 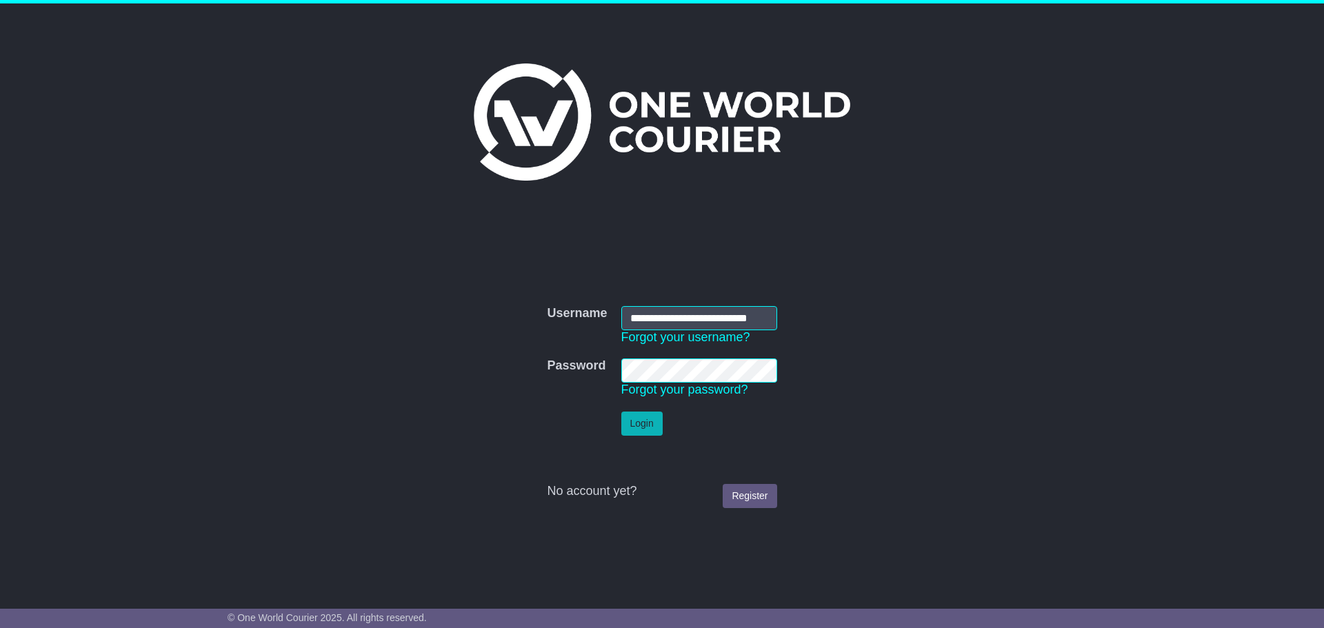 What do you see at coordinates (576, 366) in the screenshot?
I see `label: Password` at bounding box center [576, 366].